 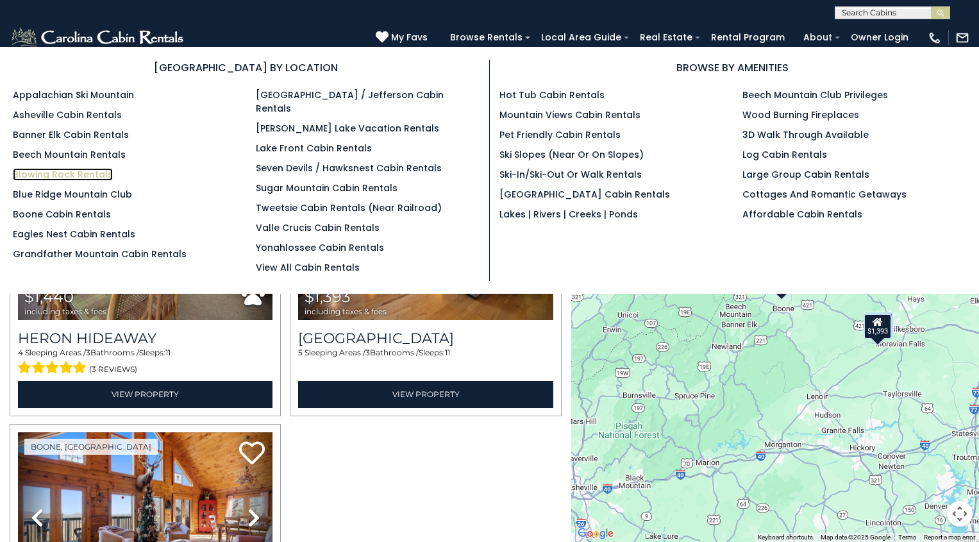 I want to click on span: $1,393, so click(x=328, y=296).